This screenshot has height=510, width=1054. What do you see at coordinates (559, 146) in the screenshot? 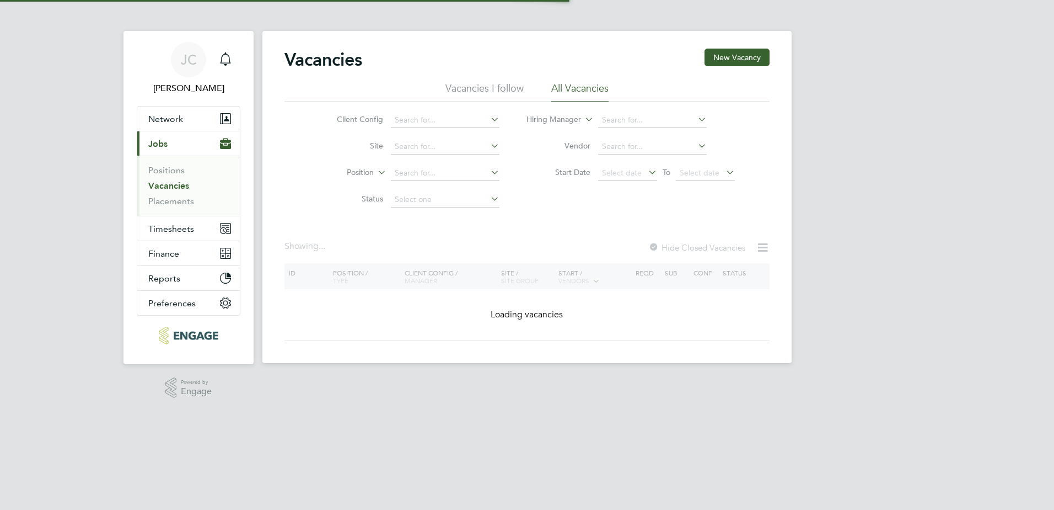
I see `label: Vendor` at bounding box center [559, 146].